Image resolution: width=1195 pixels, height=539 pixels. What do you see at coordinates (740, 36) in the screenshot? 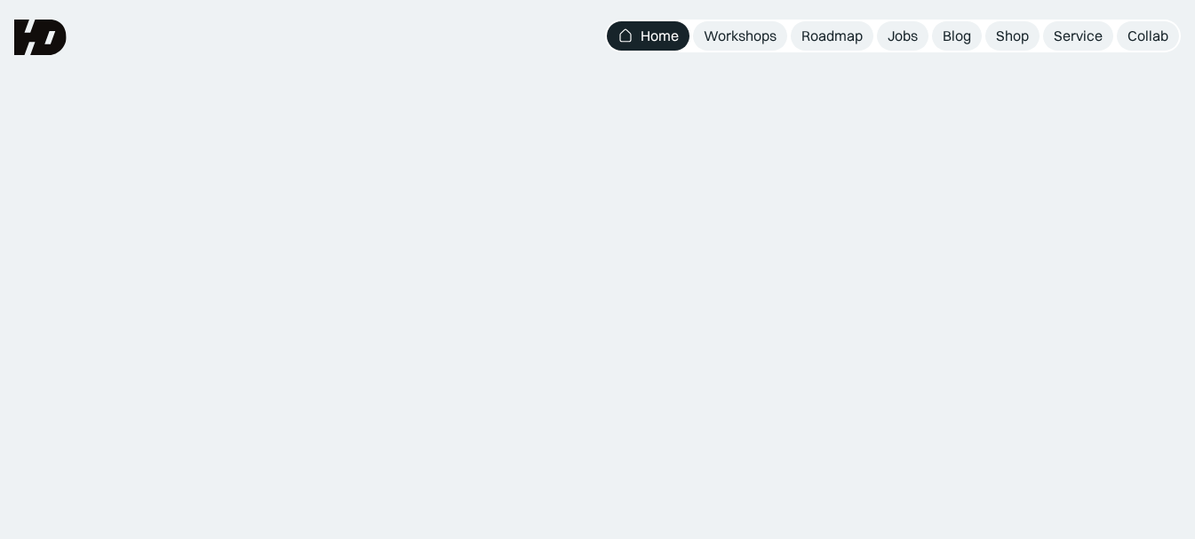
I see `div: Workshops` at bounding box center [740, 36].